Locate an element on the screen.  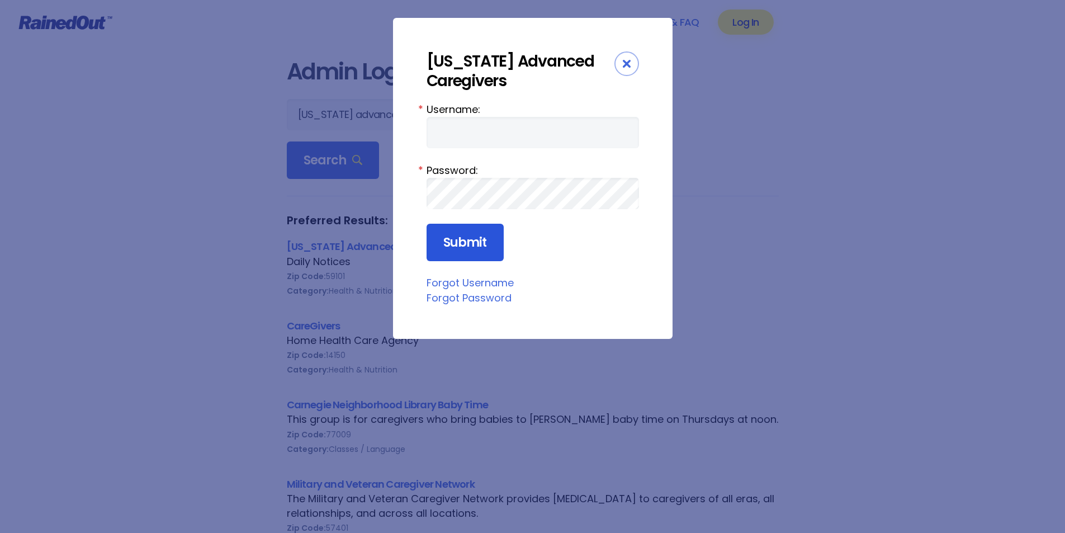
a: Forgot Username is located at coordinates (470, 282).